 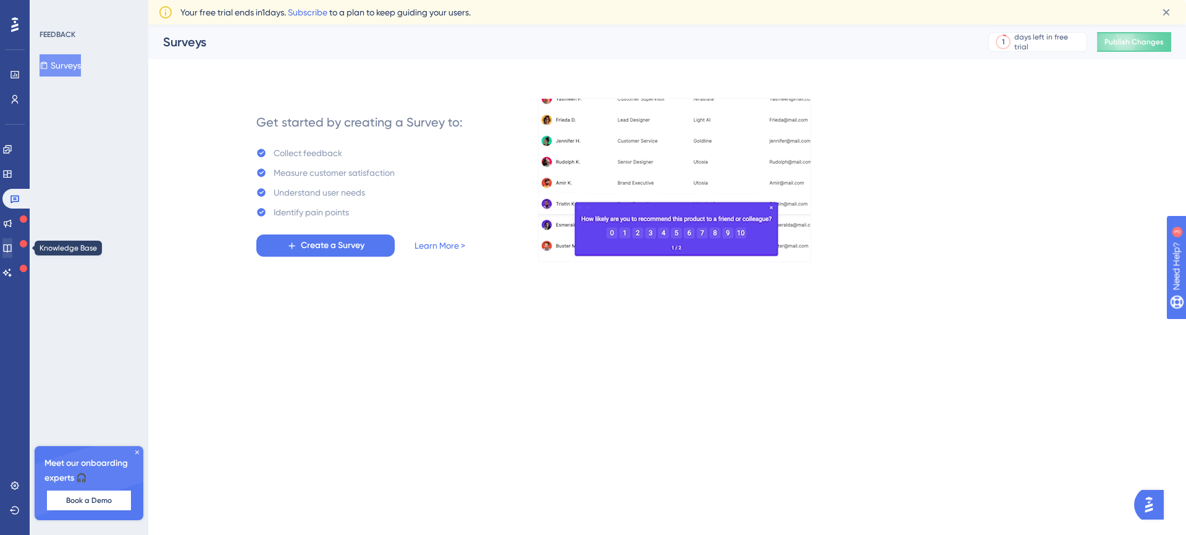 I want to click on div: 1, so click(x=1003, y=42).